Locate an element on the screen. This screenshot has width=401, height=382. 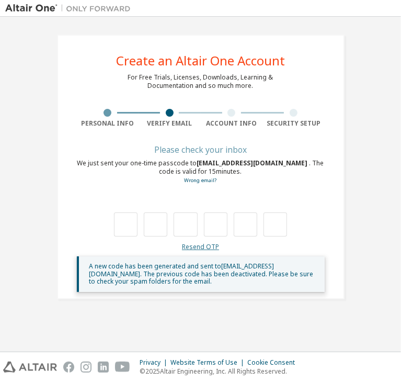
div: For Free Trials, Licenses, Downloads, Learning & Documentation and so much more. is located at coordinates (201, 82).